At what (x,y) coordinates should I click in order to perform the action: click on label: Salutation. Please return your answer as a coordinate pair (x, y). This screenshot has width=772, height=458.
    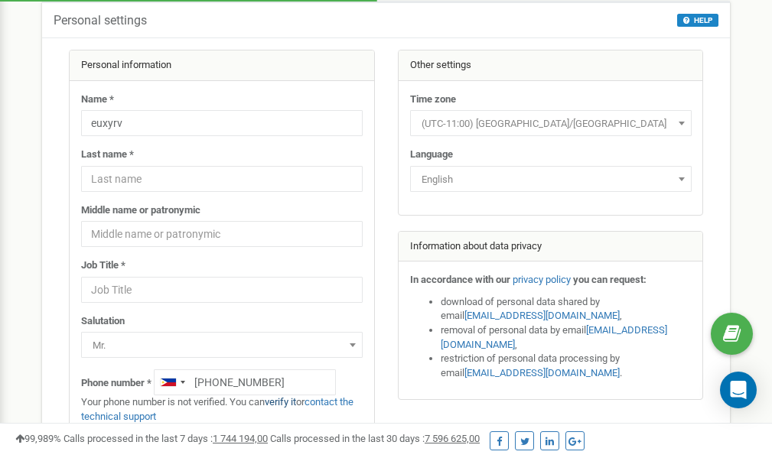
    Looking at the image, I should click on (103, 321).